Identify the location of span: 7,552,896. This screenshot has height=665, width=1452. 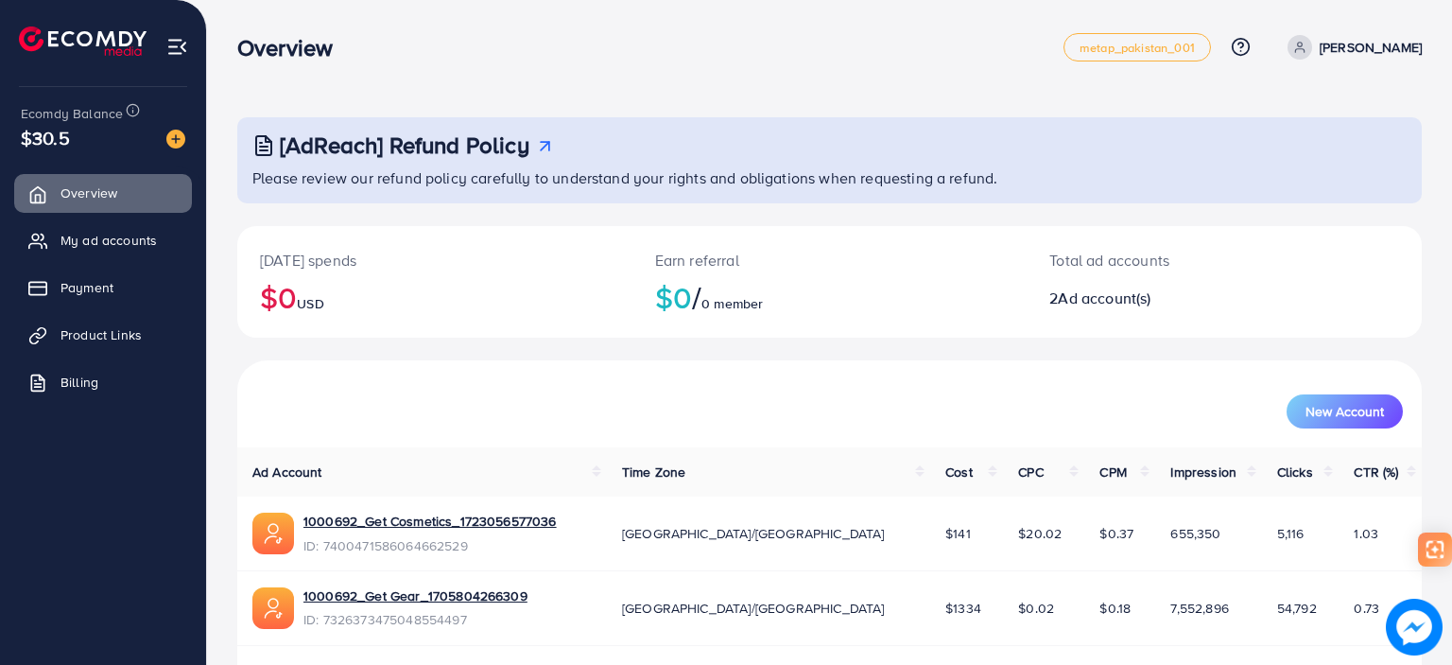
(1199, 608).